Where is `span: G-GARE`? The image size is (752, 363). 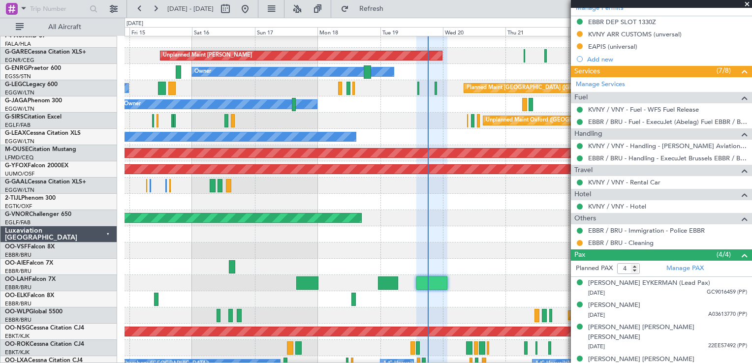 span: G-GARE is located at coordinates (16, 52).